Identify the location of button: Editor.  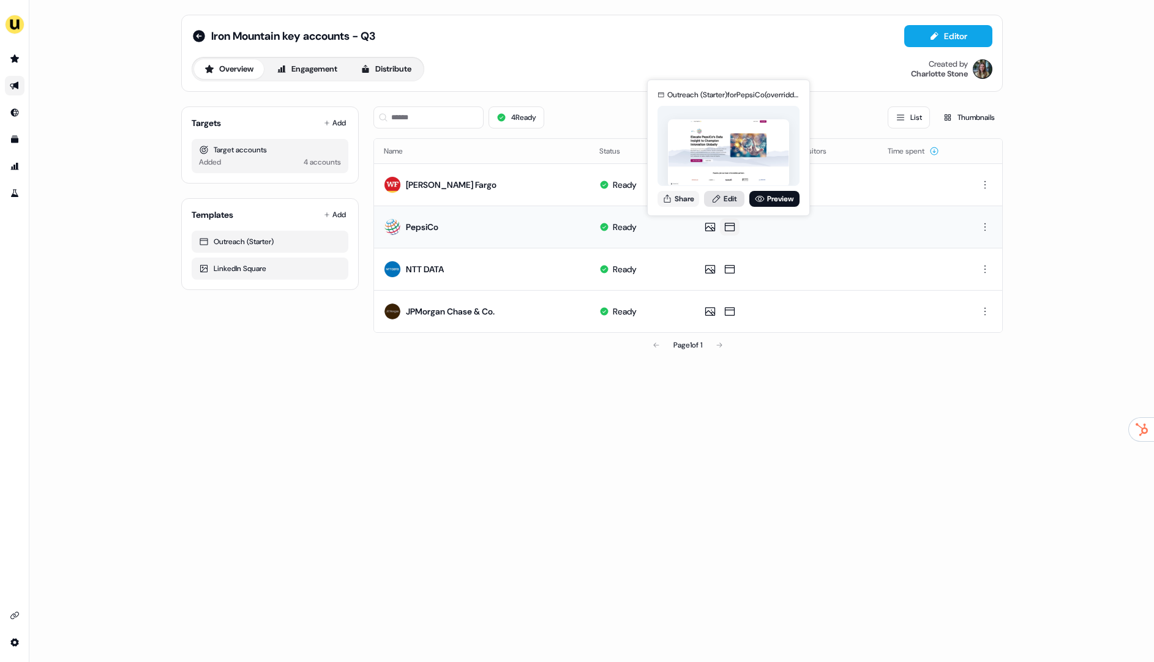
(948, 36).